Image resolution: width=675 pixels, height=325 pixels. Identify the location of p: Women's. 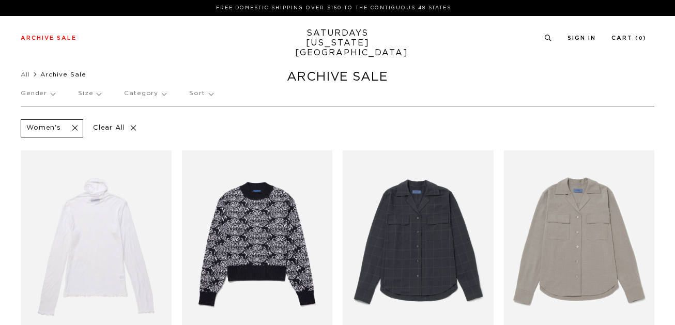
(43, 128).